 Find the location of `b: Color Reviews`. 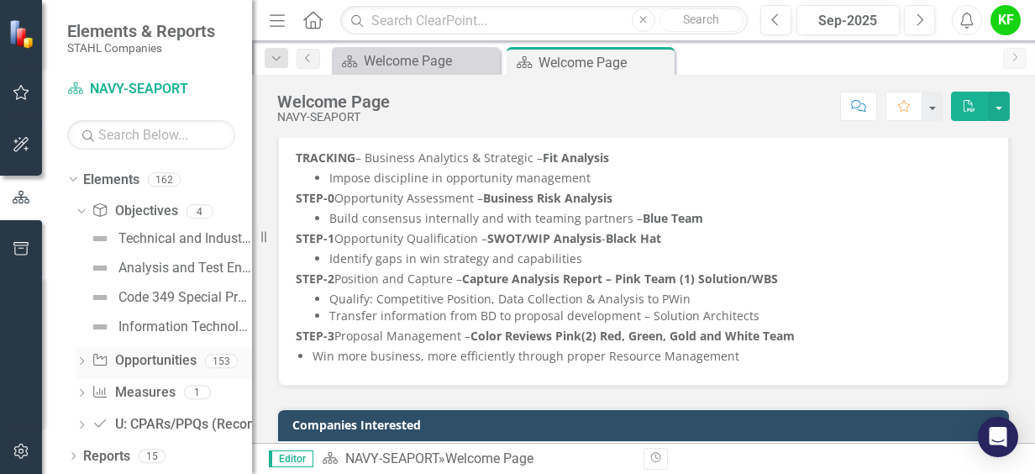

b: Color Reviews is located at coordinates (511, 335).